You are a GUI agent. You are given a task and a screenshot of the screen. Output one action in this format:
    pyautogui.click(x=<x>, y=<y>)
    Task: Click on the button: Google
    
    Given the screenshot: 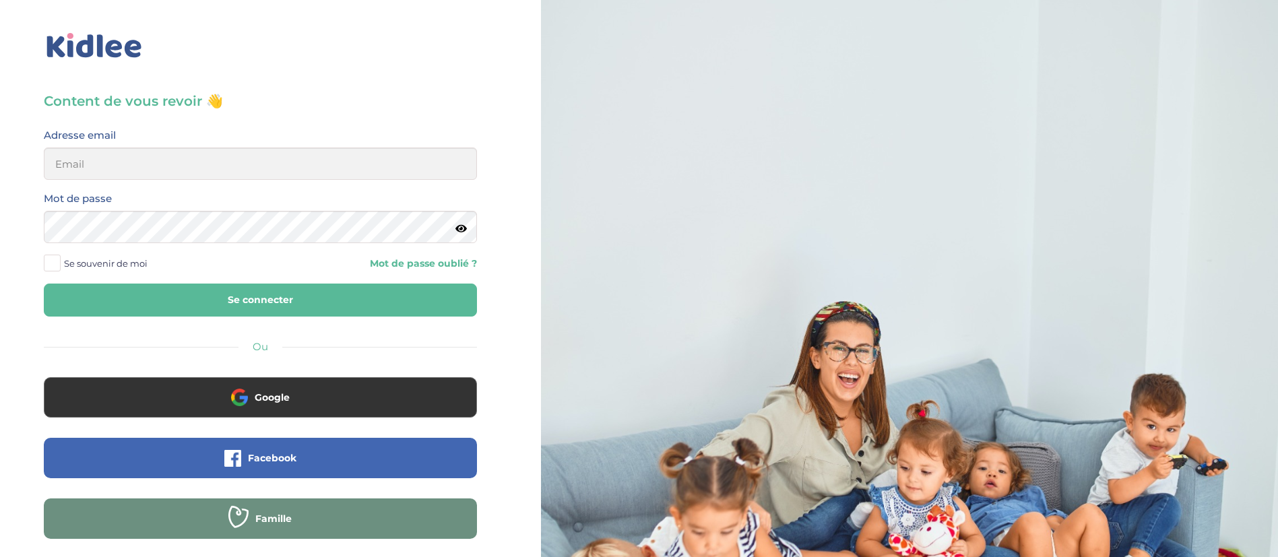 What is the action you would take?
    pyautogui.click(x=260, y=397)
    